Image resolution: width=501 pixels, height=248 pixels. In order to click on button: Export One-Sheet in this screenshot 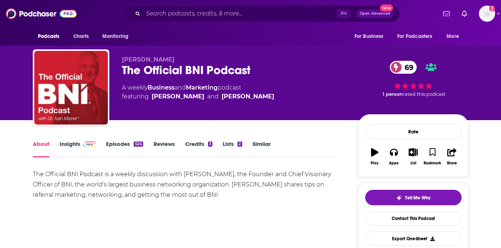, I will do `click(413, 238)`.